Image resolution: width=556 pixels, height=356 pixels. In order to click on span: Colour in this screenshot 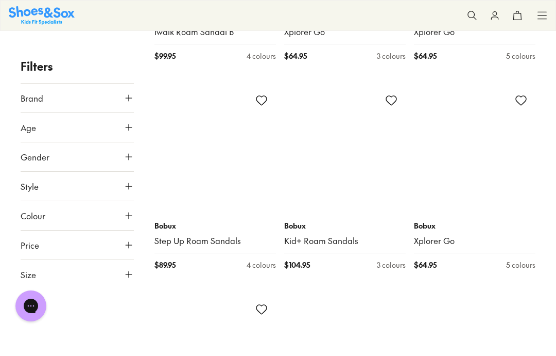, I will do `click(33, 215)`.